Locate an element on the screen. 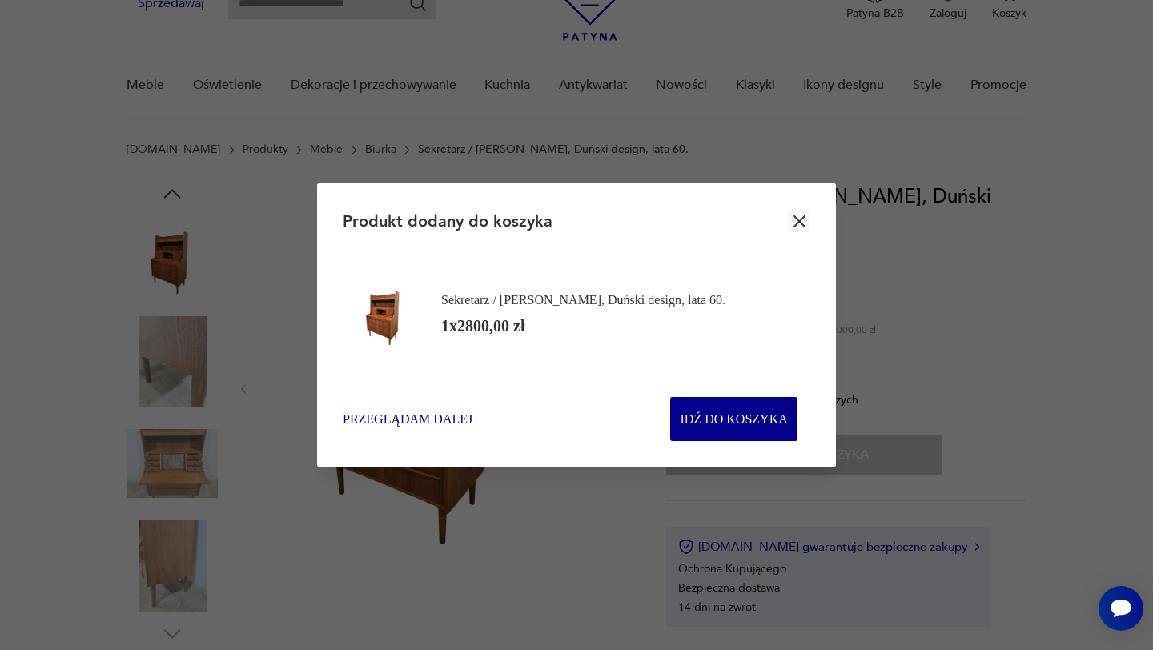 The height and width of the screenshot is (650, 1153). span: Idź do koszyka is located at coordinates (734, 419).